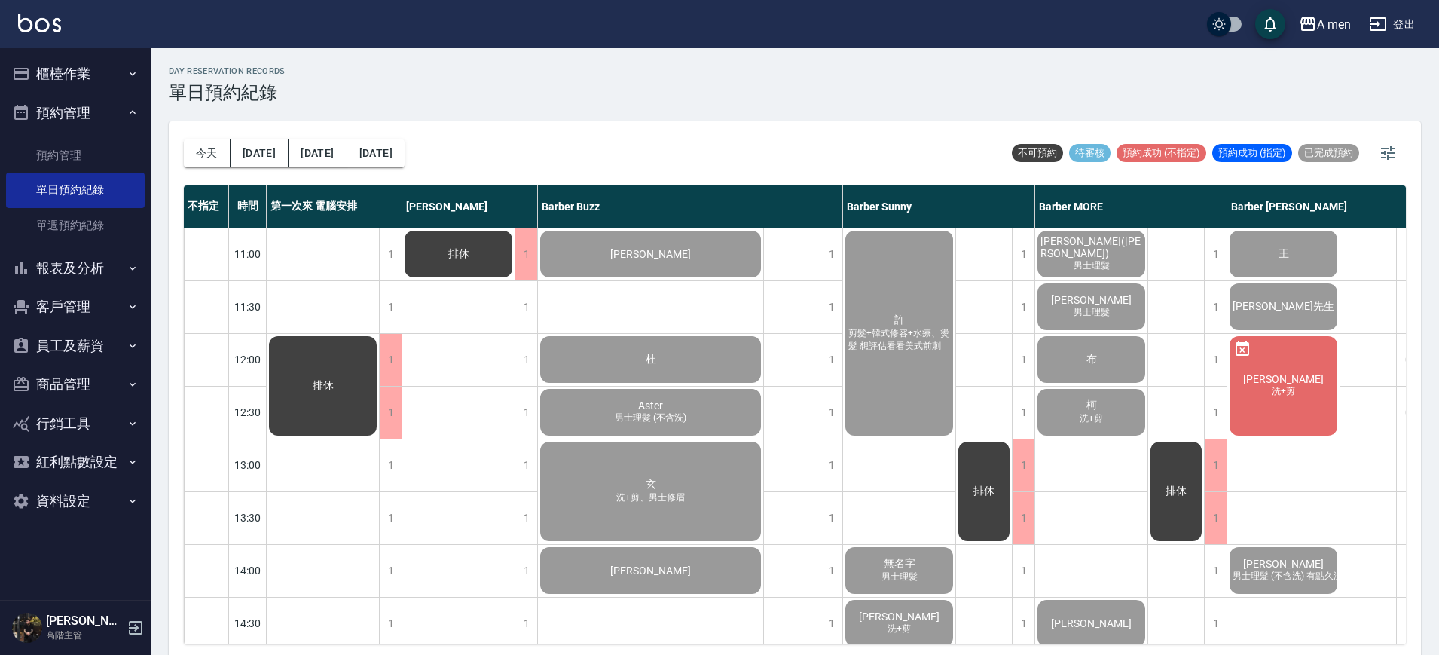 Image resolution: width=1439 pixels, height=655 pixels. I want to click on span: 無名字, so click(900, 564).